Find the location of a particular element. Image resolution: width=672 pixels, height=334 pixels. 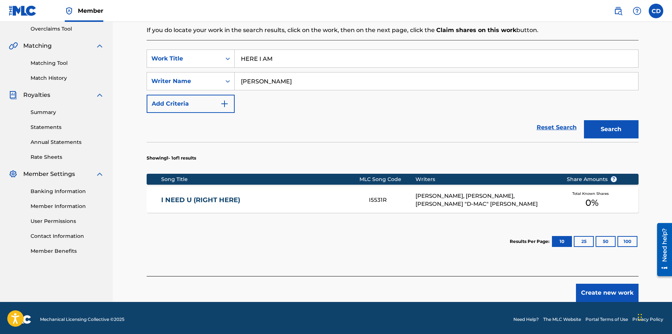

a: Overclaims Tool is located at coordinates (67, 29).